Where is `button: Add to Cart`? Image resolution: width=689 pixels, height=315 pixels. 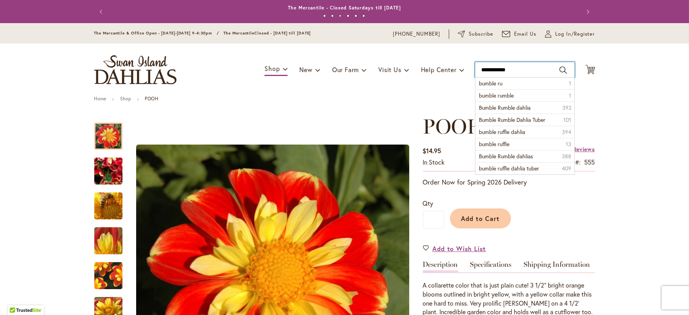
button: Add to Cart is located at coordinates (481, 218).